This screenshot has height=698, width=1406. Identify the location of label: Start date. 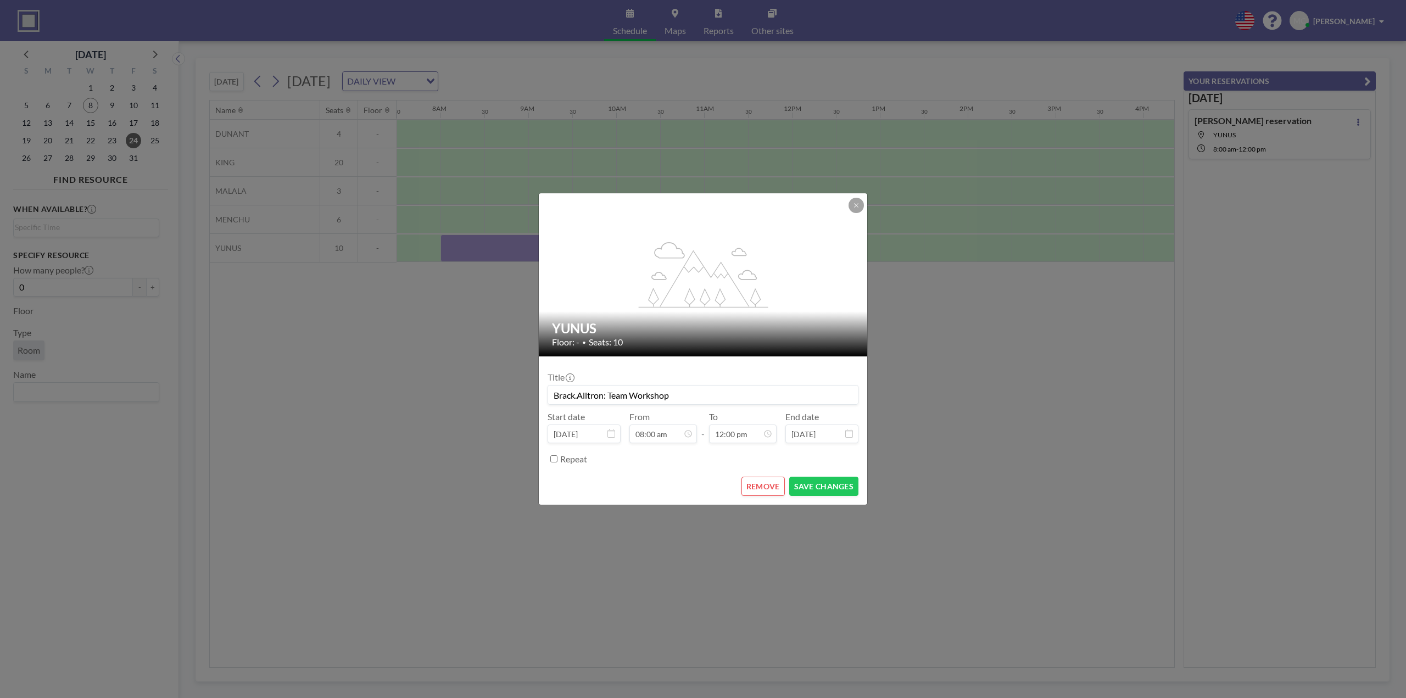
(566, 417).